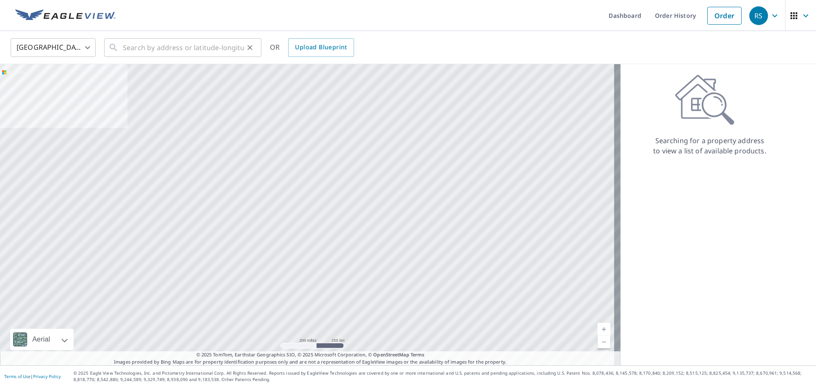 The height and width of the screenshot is (387, 816). Describe the element at coordinates (604, 342) in the screenshot. I see `a: Current Level 5, Zoom Out` at that location.